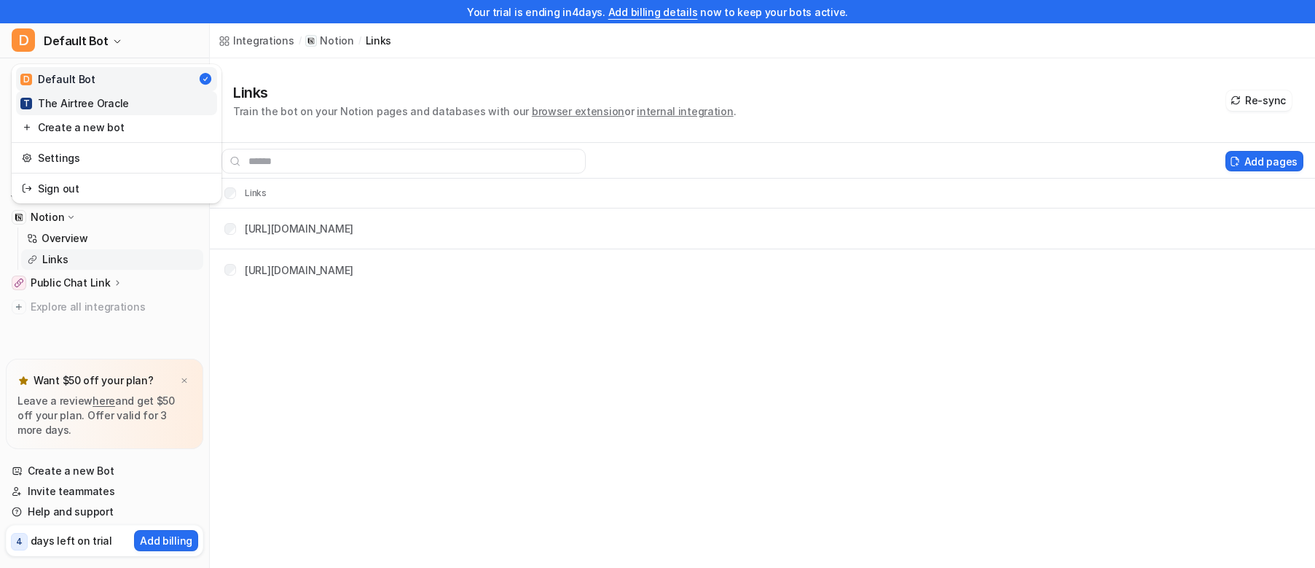 This screenshot has height=568, width=1315. I want to click on div: Default Bot, so click(58, 79).